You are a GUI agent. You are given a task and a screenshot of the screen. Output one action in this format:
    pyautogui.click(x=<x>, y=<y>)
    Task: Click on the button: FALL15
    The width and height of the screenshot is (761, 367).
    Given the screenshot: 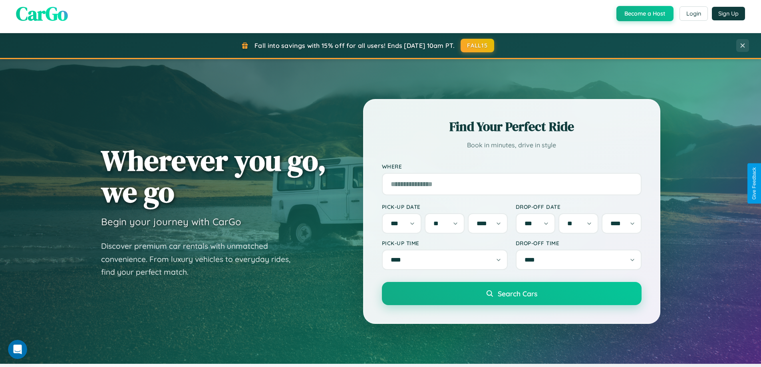 What is the action you would take?
    pyautogui.click(x=478, y=46)
    